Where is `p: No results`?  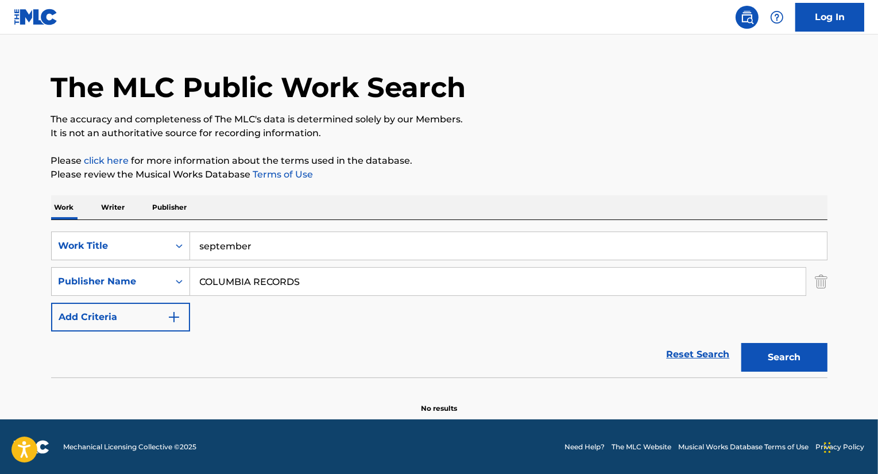
p: No results is located at coordinates (439, 402).